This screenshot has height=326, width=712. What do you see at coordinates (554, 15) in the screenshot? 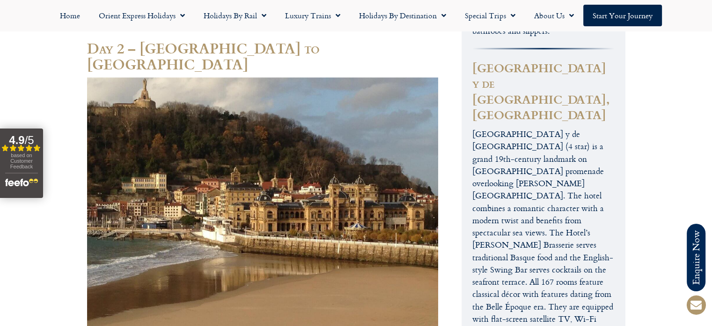
I see `a: About Us` at bounding box center [554, 15].